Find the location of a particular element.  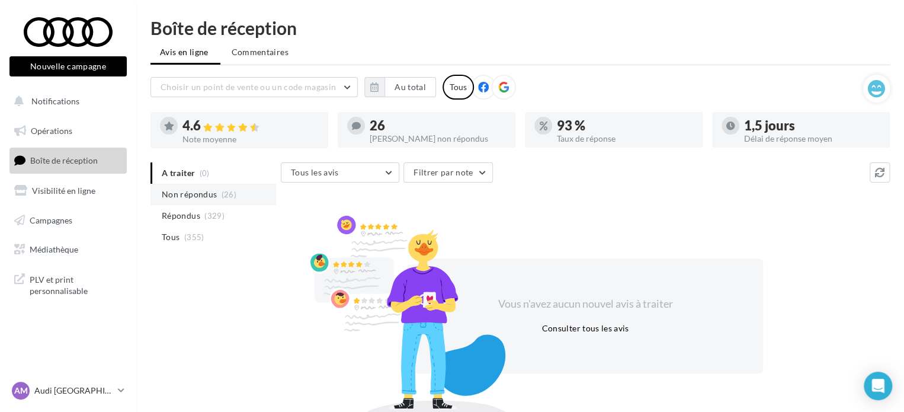

a: Boîte de réception is located at coordinates (68, 160).